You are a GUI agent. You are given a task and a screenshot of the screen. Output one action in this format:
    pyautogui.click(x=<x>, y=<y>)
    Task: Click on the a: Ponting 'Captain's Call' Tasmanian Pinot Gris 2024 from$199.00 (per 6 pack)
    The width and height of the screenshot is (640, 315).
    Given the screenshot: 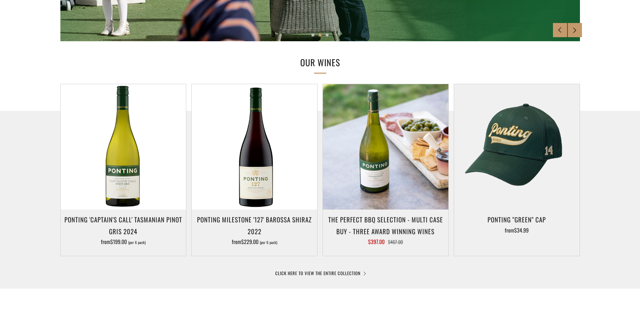 What is the action you would take?
    pyautogui.click(x=124, y=230)
    